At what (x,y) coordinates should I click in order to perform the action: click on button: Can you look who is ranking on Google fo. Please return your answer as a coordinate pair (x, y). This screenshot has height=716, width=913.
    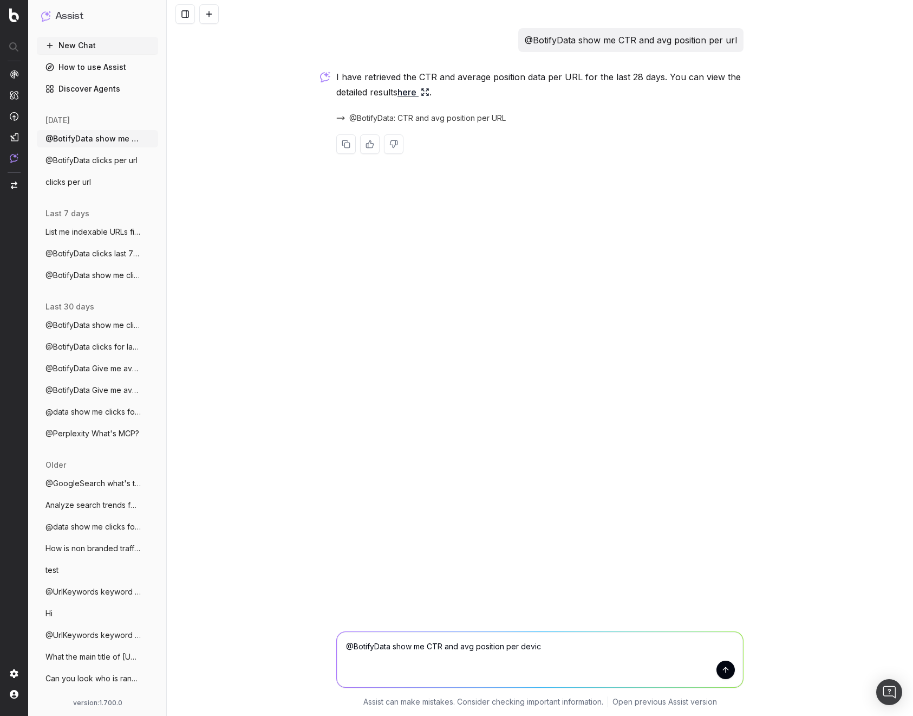
    Looking at the image, I should click on (98, 678).